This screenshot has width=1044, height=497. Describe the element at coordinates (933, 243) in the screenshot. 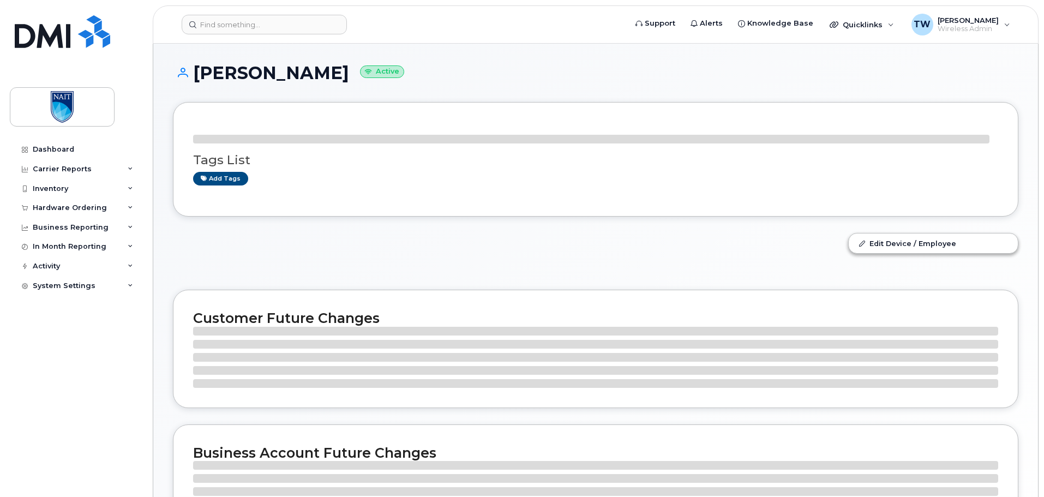

I see `a: Edit Device / Employee` at that location.